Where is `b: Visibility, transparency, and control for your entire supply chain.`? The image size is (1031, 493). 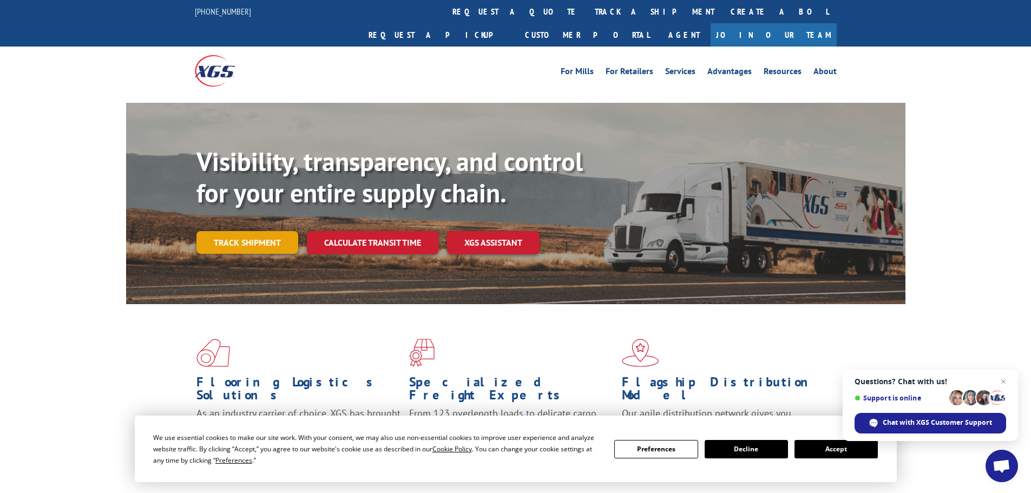
b: Visibility, transparency, and control for your entire supply chain. is located at coordinates (390, 177).